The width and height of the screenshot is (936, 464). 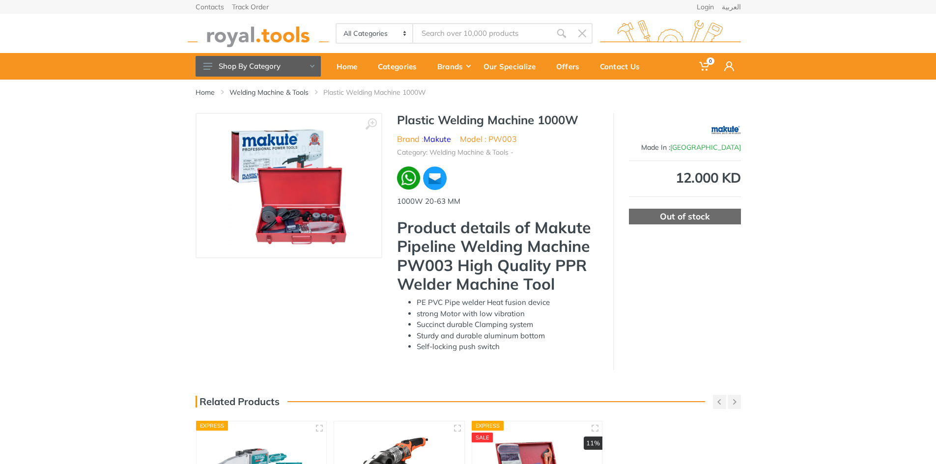 I want to click on a: Login, so click(x=705, y=7).